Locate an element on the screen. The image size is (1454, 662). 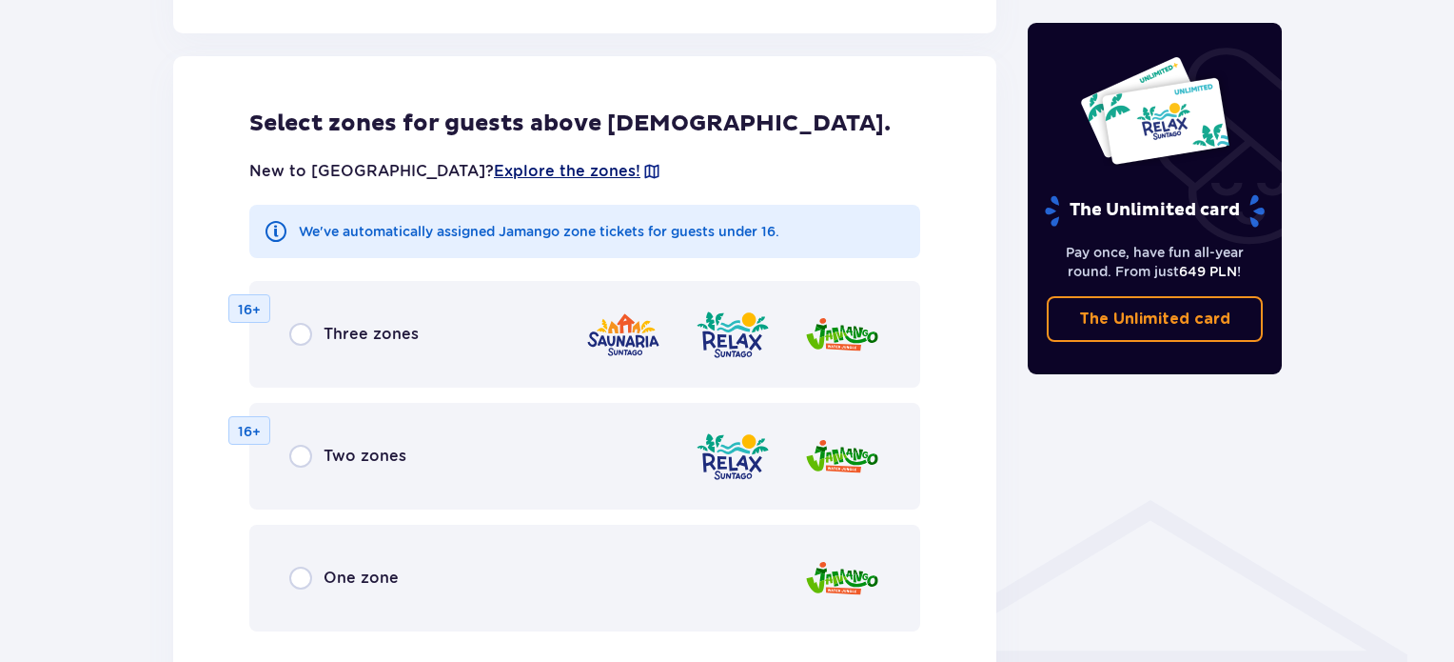
img: Saunaria is located at coordinates (623, 334).